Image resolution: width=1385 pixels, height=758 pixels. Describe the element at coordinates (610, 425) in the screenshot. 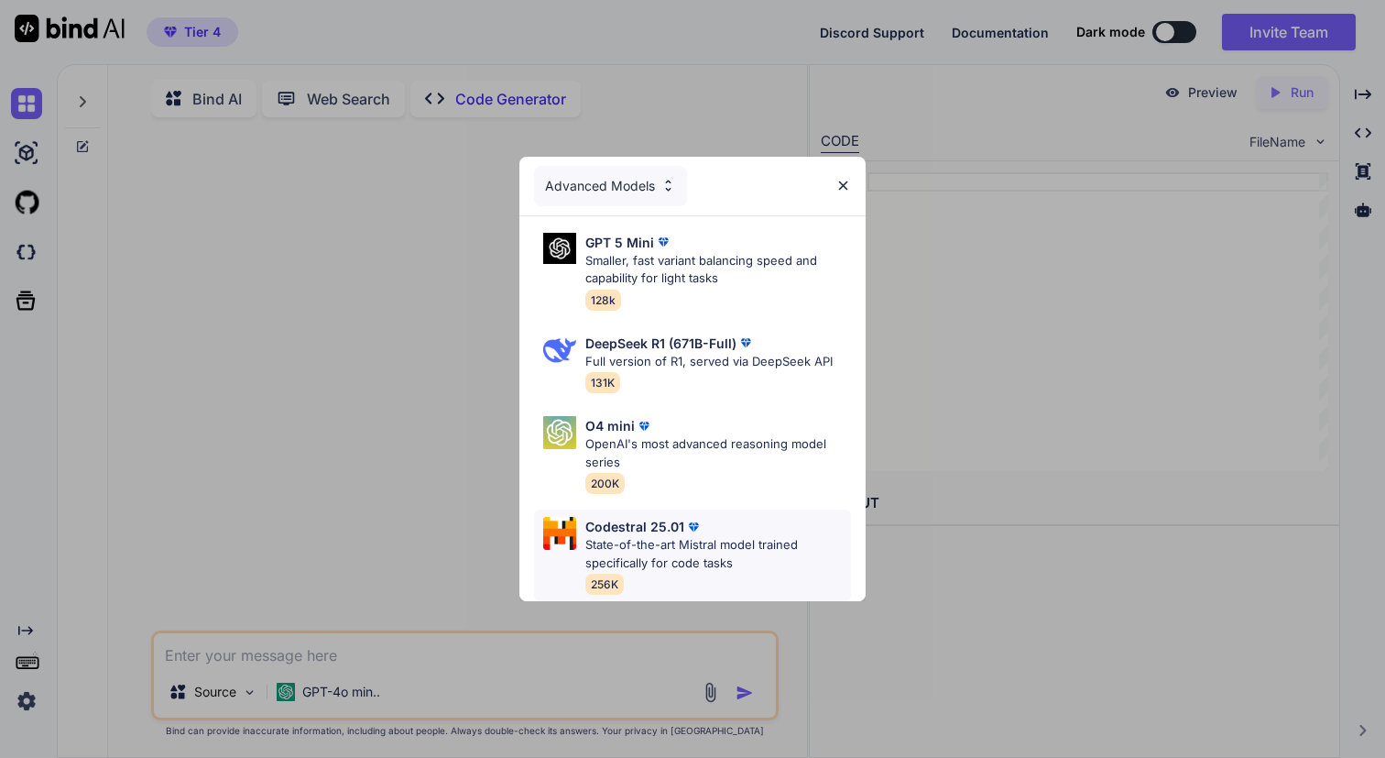

I see `p: O4 mini` at that location.